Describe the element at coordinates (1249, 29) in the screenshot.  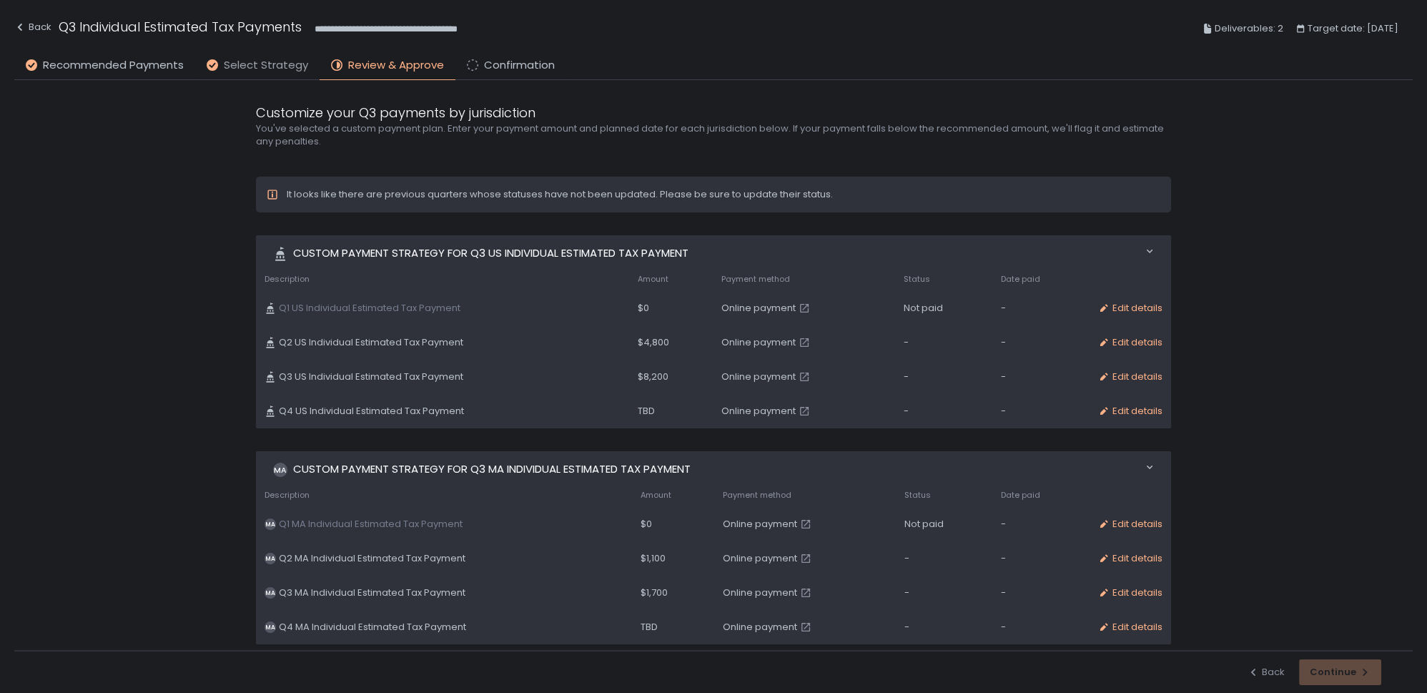
I see `span: Deliverables: 2` at that location.